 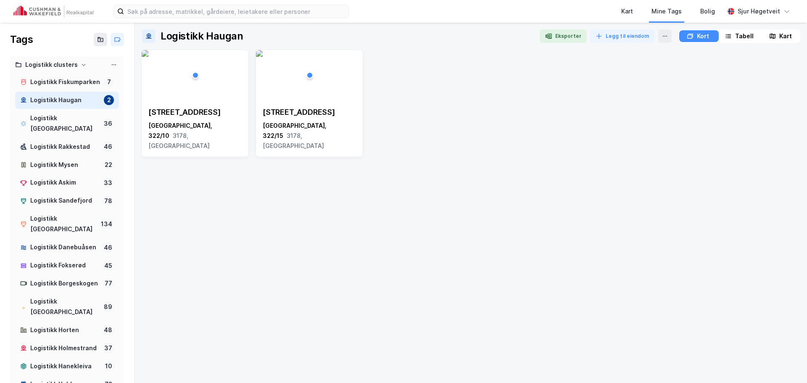 What do you see at coordinates (109, 82) in the screenshot?
I see `div: 7` at bounding box center [109, 82].